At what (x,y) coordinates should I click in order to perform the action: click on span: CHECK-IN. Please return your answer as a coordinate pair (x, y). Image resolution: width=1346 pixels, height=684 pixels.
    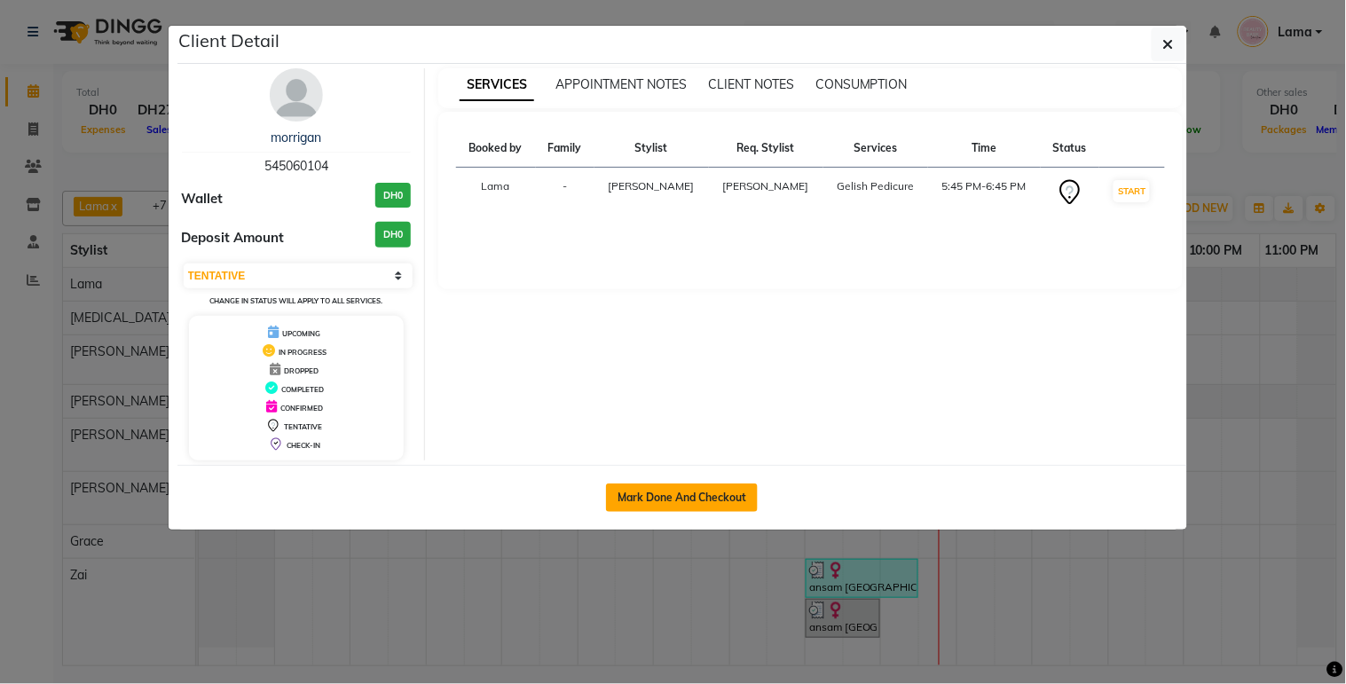
    Looking at the image, I should click on (303, 445).